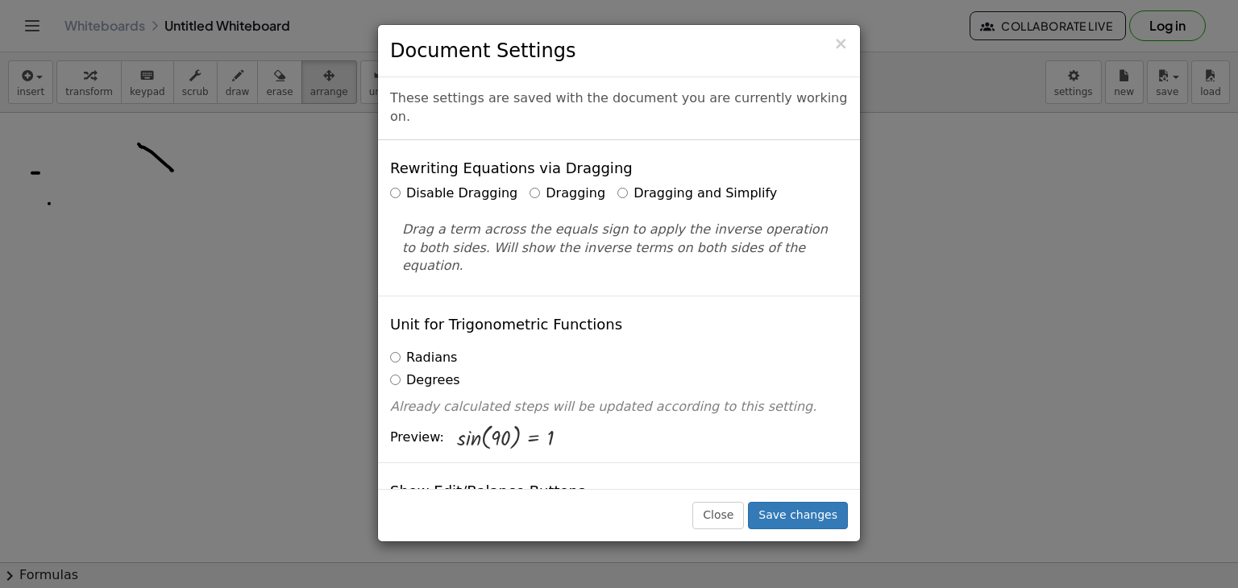 The height and width of the screenshot is (588, 1238). I want to click on div: These settings are saved with the document you are currently working on., so click(619, 109).